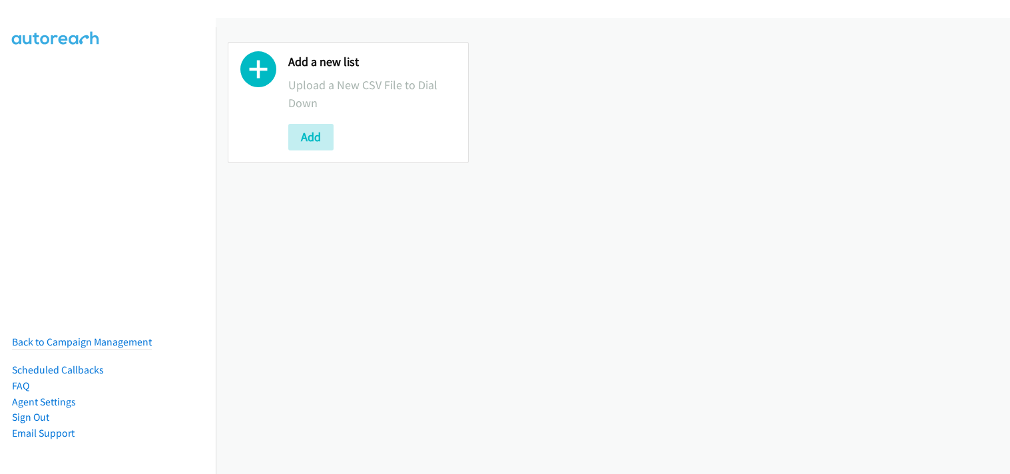  I want to click on button: Add, so click(311, 137).